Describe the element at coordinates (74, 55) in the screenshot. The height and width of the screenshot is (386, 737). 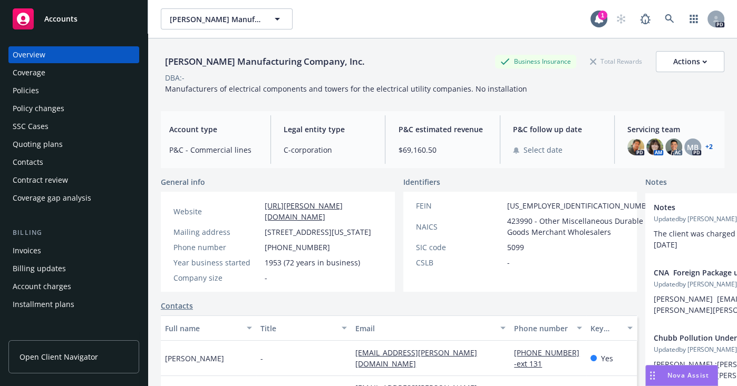
I see `a: Overview` at that location.